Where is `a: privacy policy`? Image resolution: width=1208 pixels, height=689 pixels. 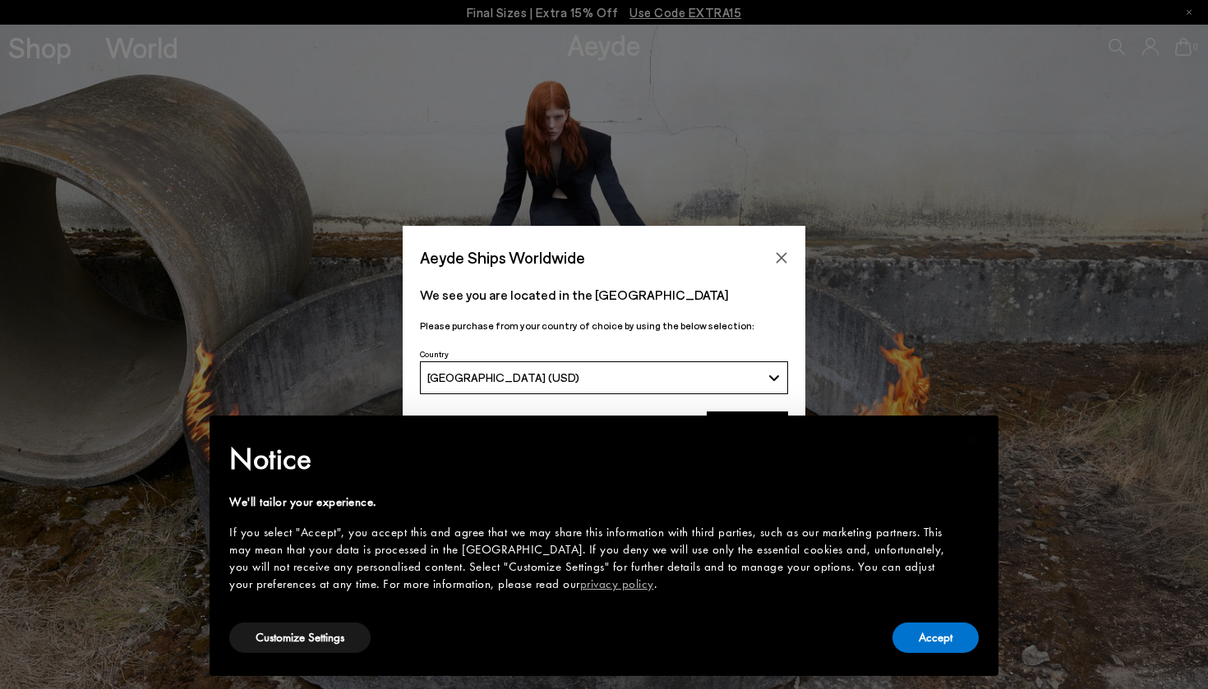 a: privacy policy is located at coordinates (617, 584).